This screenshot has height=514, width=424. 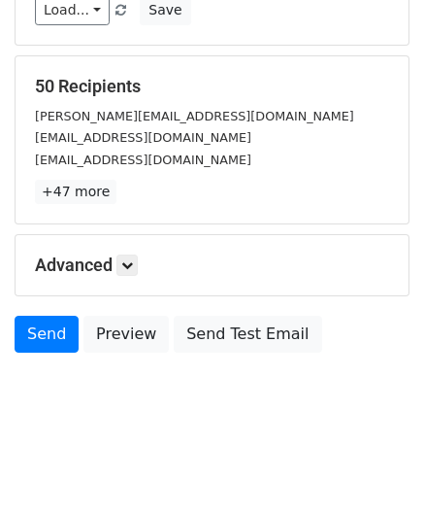 What do you see at coordinates (126, 334) in the screenshot?
I see `a: Preview` at bounding box center [126, 334].